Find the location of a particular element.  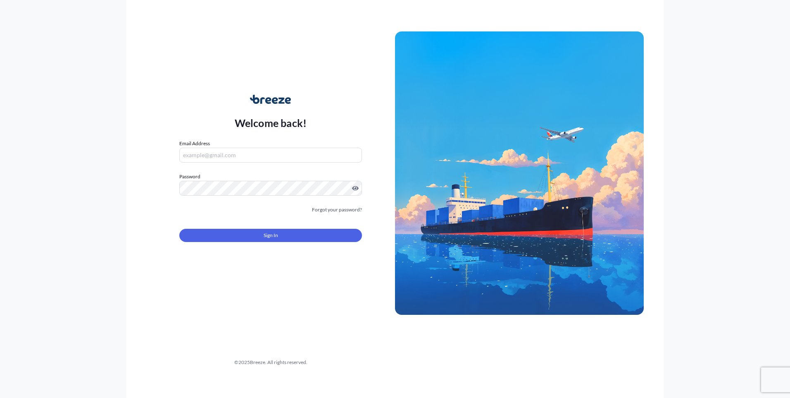

img: Ship illustration is located at coordinates (519, 173).